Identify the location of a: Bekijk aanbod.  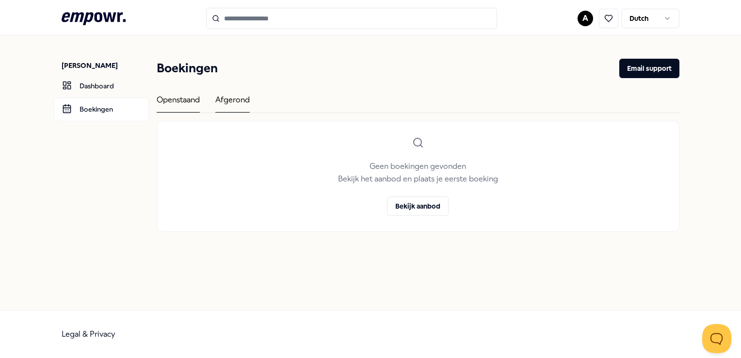
(417, 206).